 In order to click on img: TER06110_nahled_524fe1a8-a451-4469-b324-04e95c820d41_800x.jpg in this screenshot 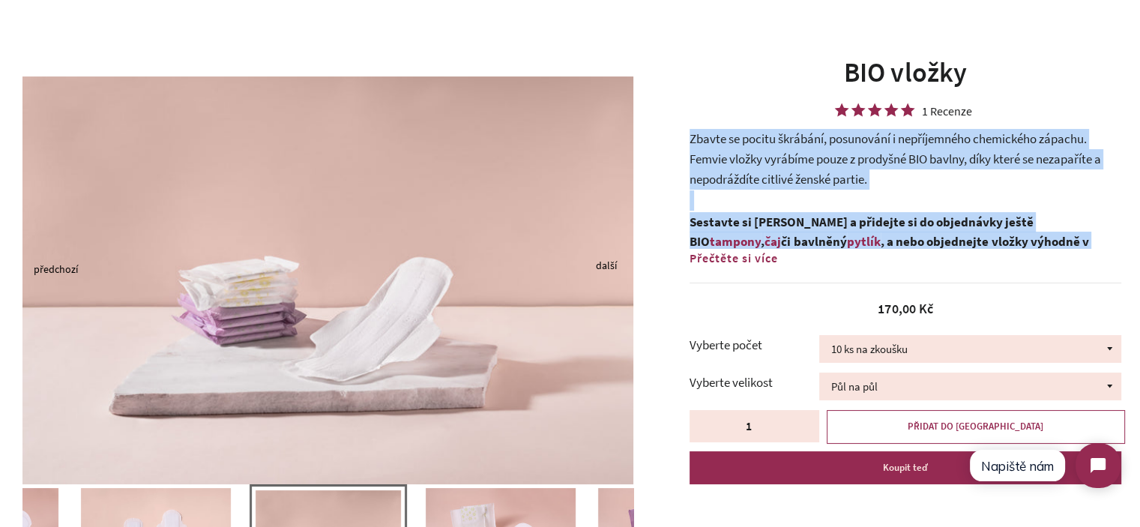, I will do `click(327, 280)`.